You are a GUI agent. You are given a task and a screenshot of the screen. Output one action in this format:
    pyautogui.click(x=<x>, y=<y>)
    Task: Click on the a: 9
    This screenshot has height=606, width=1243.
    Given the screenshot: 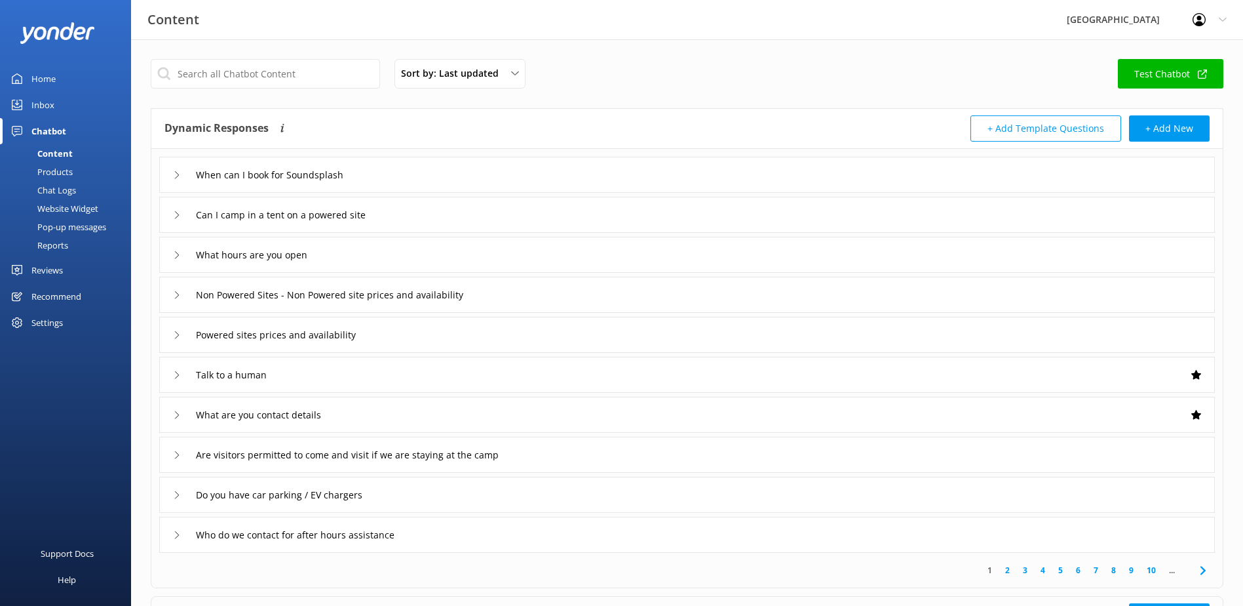 What is the action you would take?
    pyautogui.click(x=1131, y=570)
    